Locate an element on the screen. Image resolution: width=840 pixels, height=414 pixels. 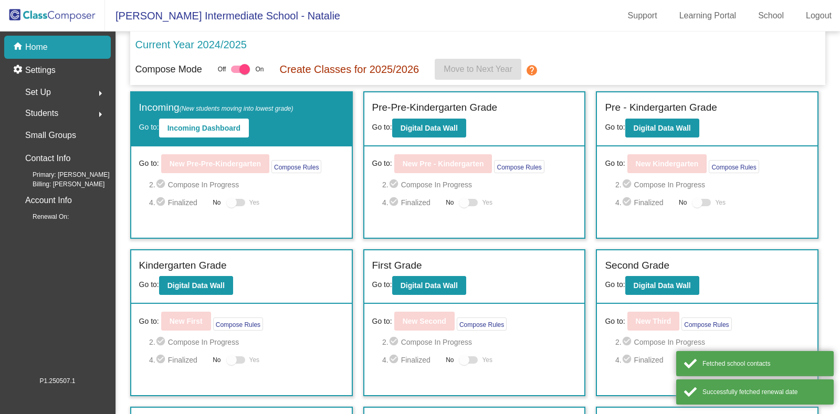
p: Create Classes for 2025/2026 is located at coordinates (349, 69).